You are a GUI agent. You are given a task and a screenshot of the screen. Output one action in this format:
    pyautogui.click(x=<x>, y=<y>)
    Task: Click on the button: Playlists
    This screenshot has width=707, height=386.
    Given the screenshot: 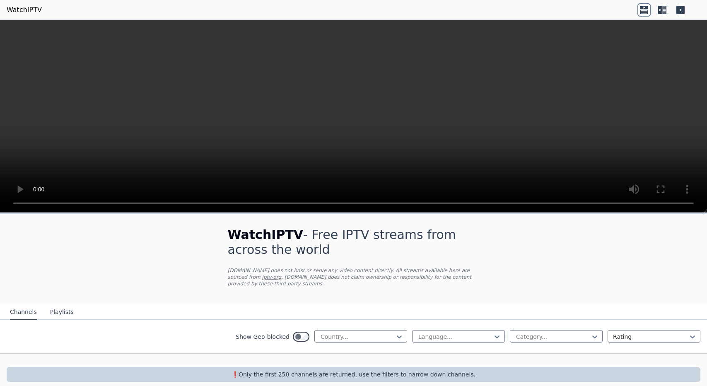 What is the action you would take?
    pyautogui.click(x=62, y=312)
    